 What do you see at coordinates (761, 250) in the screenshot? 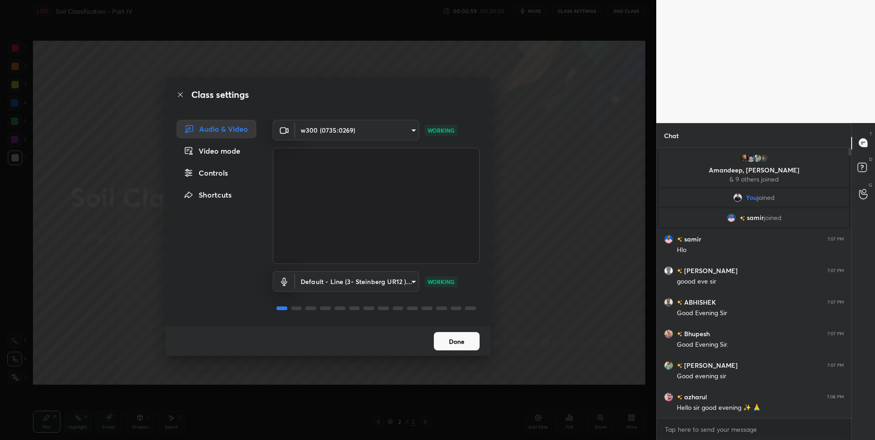
I see `div: Hlo` at bounding box center [761, 250].